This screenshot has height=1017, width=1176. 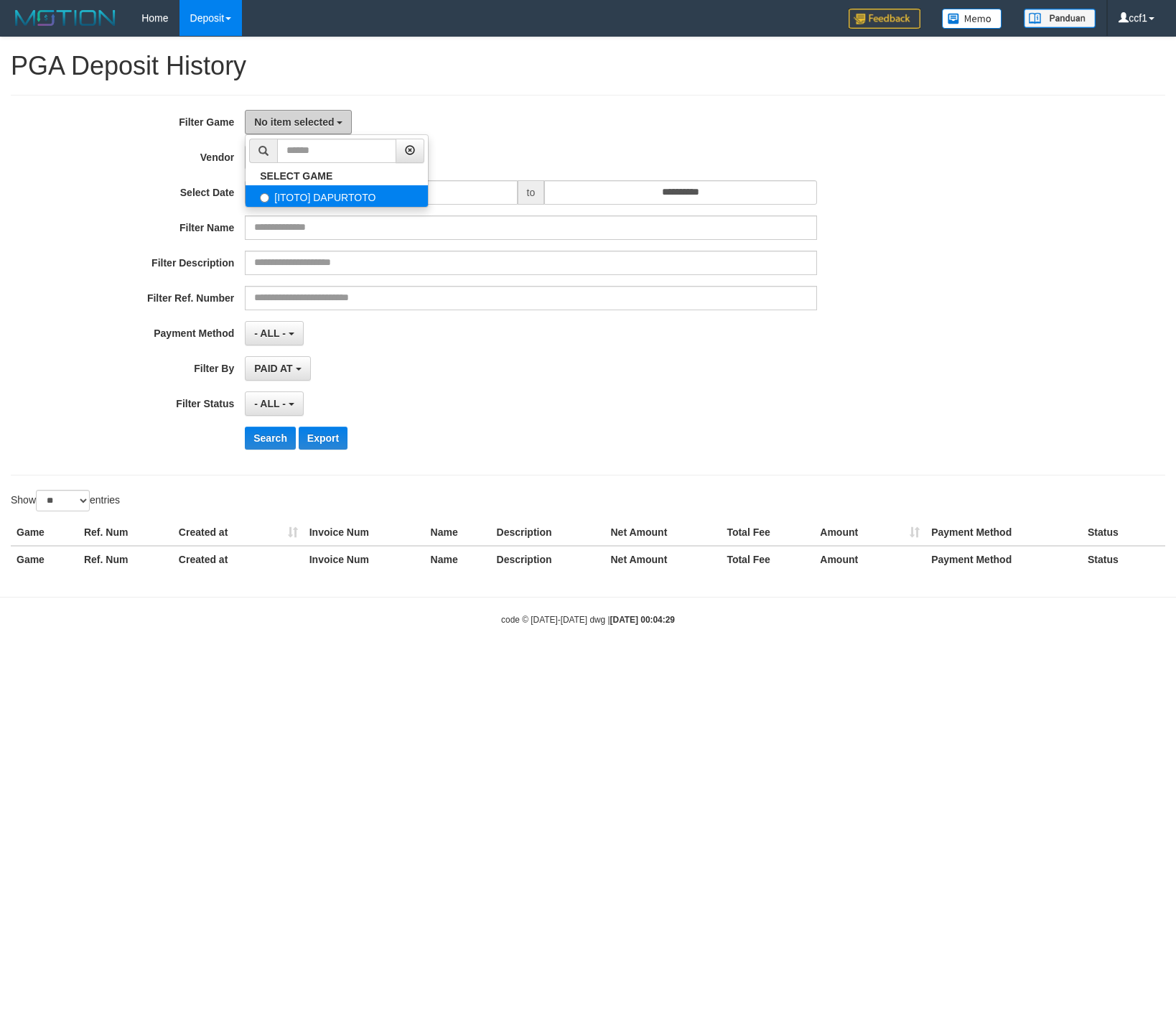 I want to click on label: Show entries, so click(x=66, y=500).